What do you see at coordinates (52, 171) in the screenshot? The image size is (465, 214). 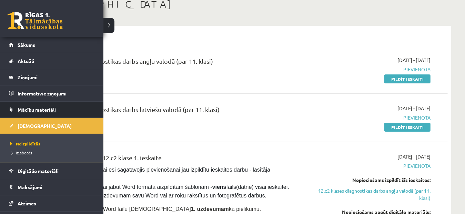 I see `a: Digitālie materiāli` at bounding box center [52, 171].